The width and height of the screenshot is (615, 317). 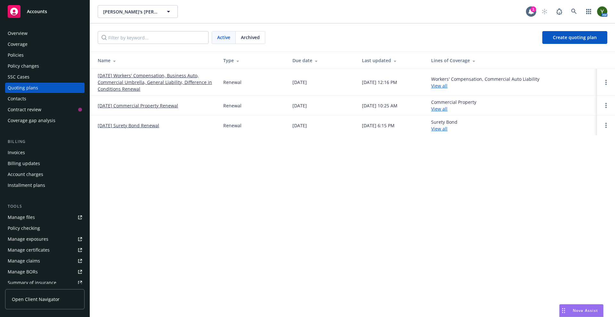 I want to click on div: Invoices, so click(x=16, y=152).